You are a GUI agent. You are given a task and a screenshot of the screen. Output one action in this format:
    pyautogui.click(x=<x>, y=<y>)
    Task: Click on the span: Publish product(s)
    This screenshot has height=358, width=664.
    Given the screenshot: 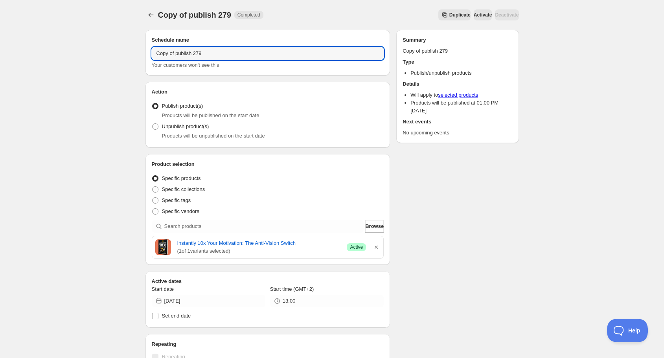 What is the action you would take?
    pyautogui.click(x=183, y=106)
    